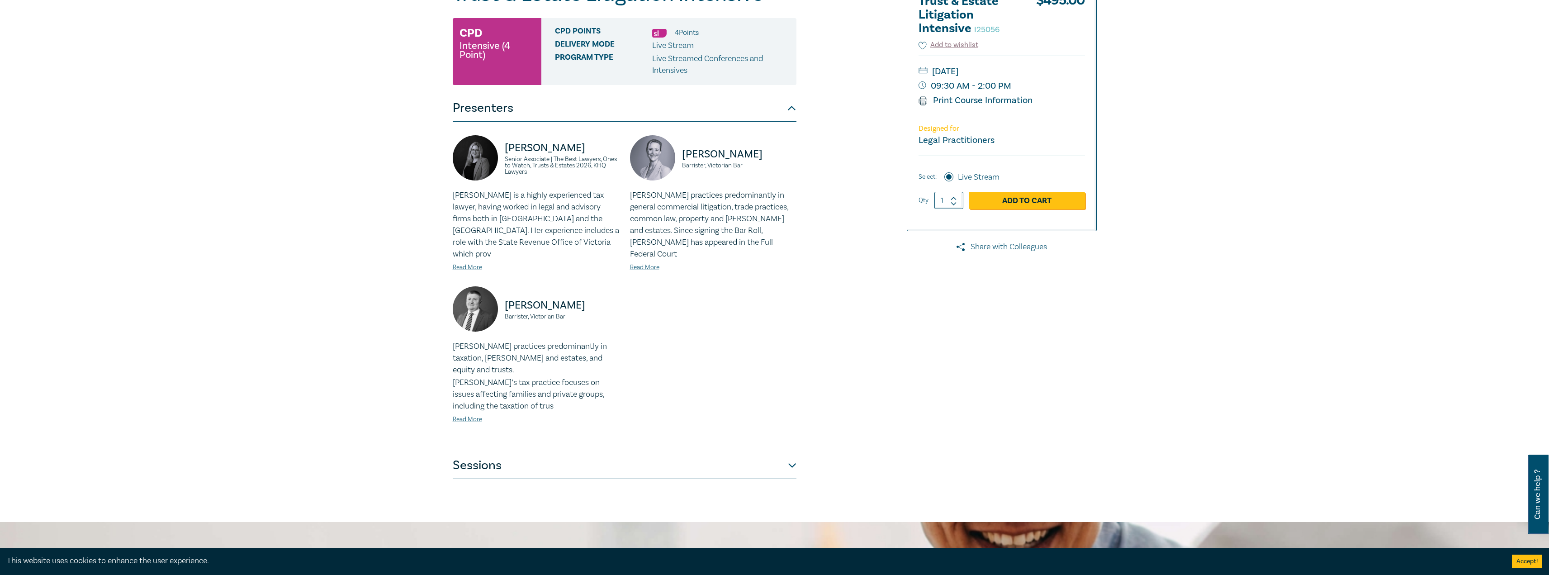 The height and width of the screenshot is (575, 1549). Describe the element at coordinates (497, 50) in the screenshot. I see `small: Intensive (4 Point)` at that location.